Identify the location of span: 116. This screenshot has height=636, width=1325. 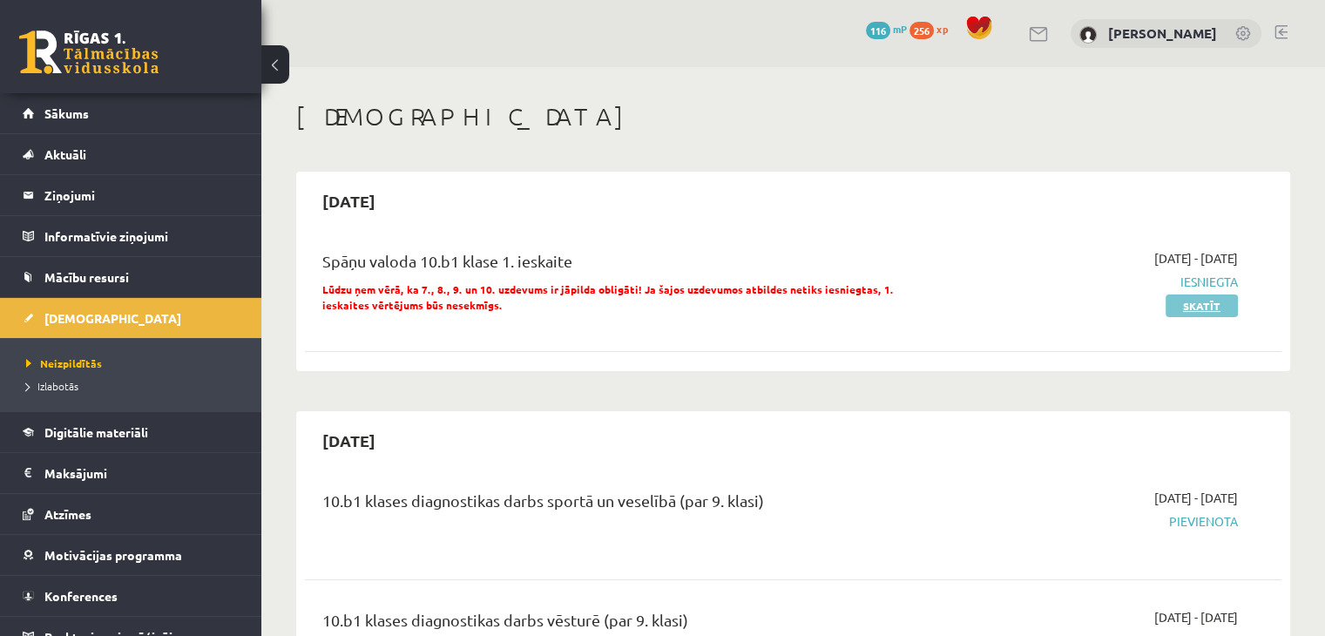
(878, 30).